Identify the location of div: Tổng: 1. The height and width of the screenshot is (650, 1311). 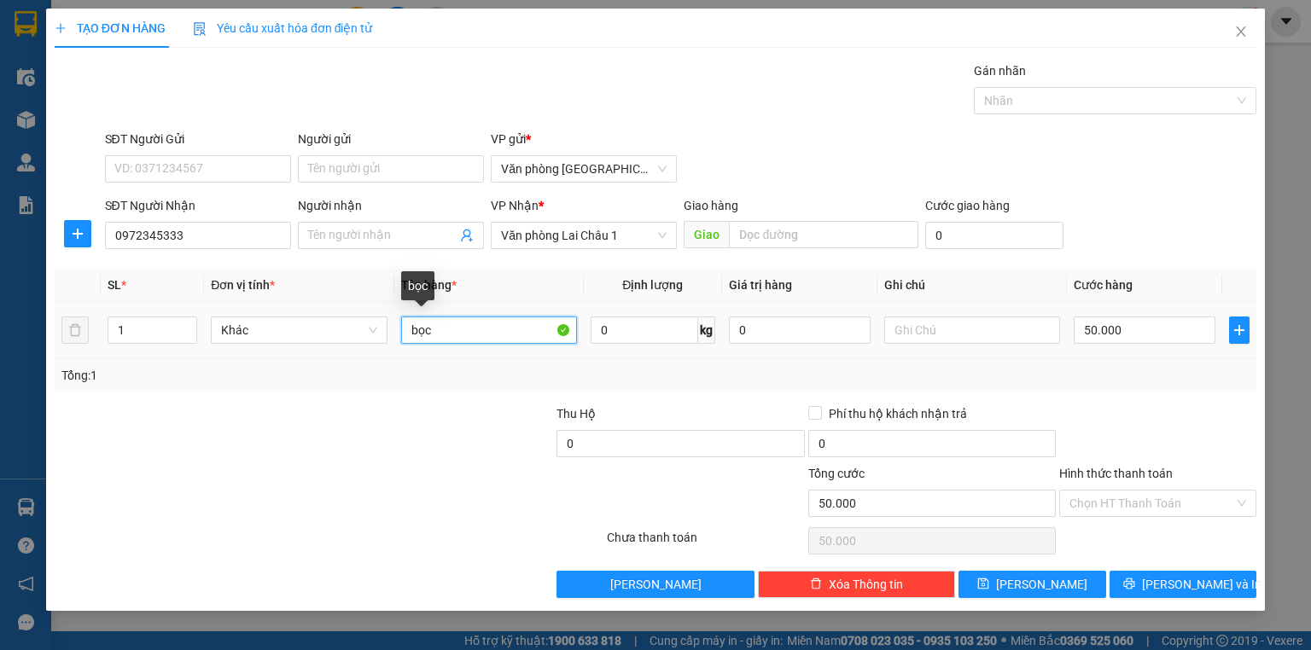
(284, 376).